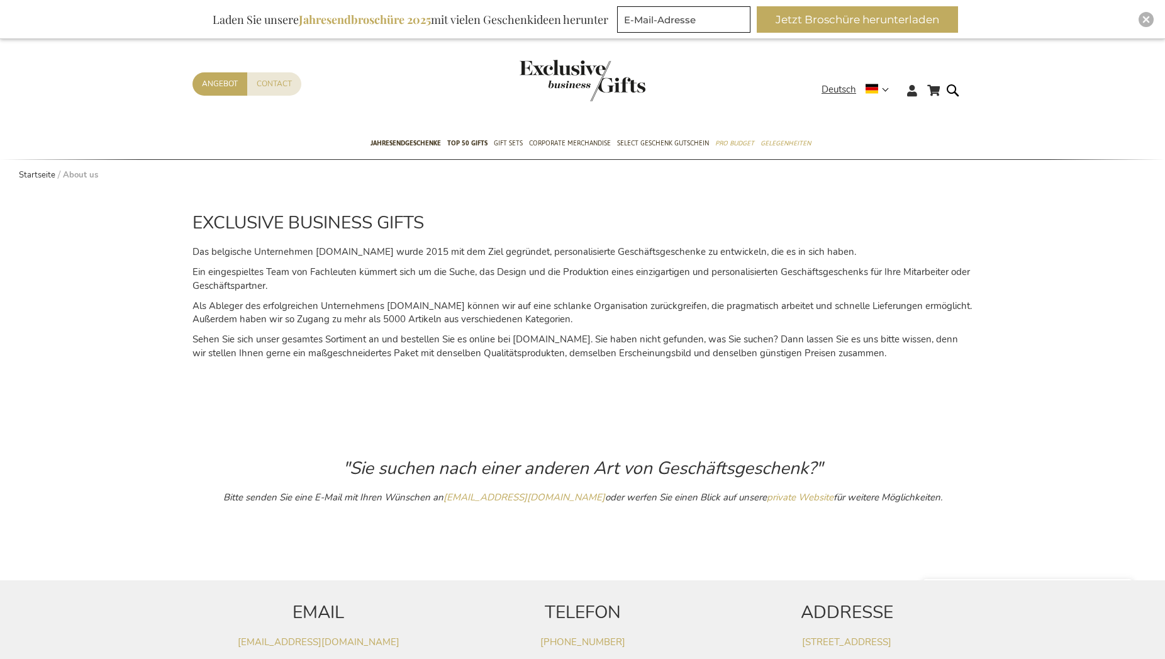 This screenshot has height=659, width=1165. I want to click on strong: About us, so click(81, 175).